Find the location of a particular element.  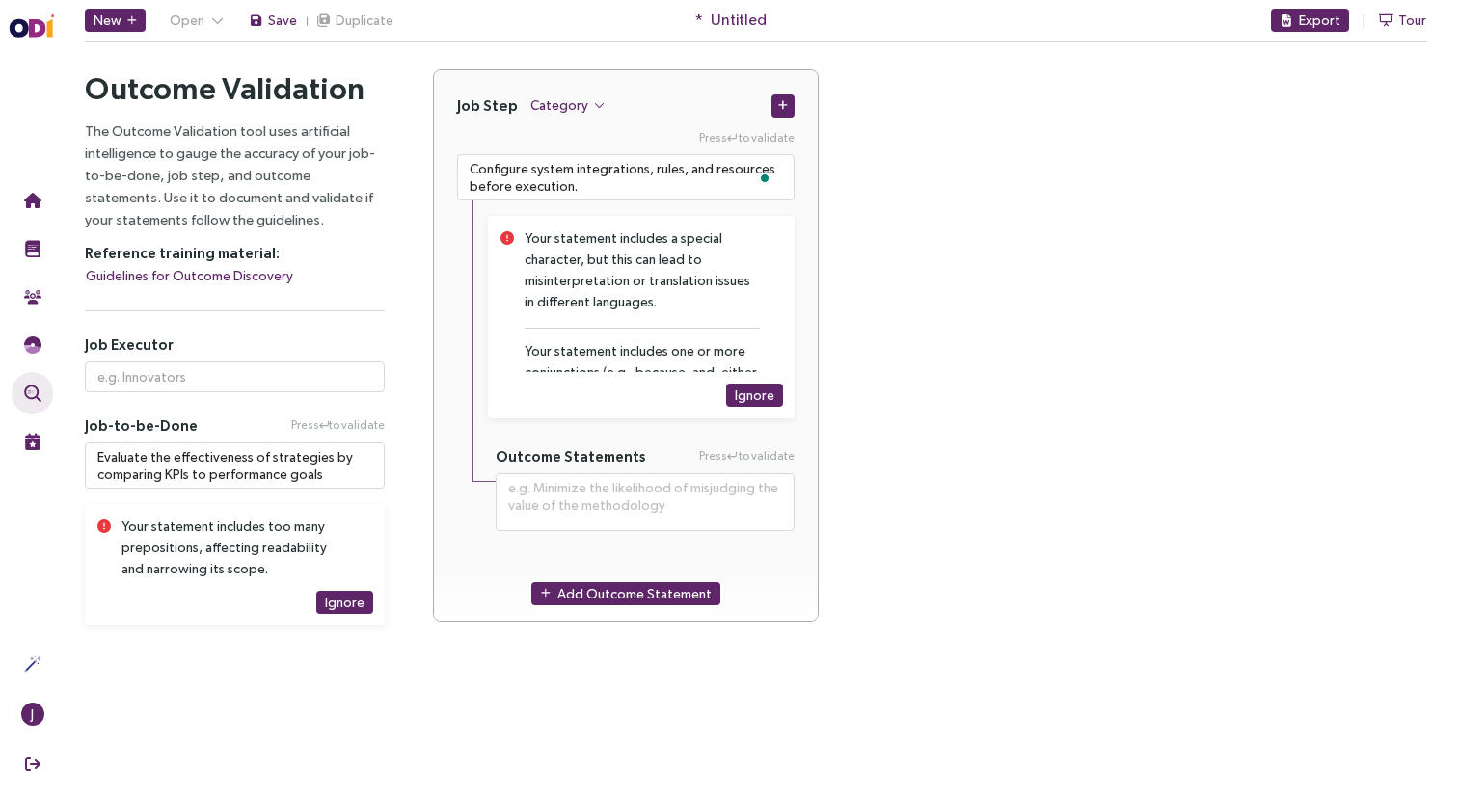

button: Category is located at coordinates (568, 105).